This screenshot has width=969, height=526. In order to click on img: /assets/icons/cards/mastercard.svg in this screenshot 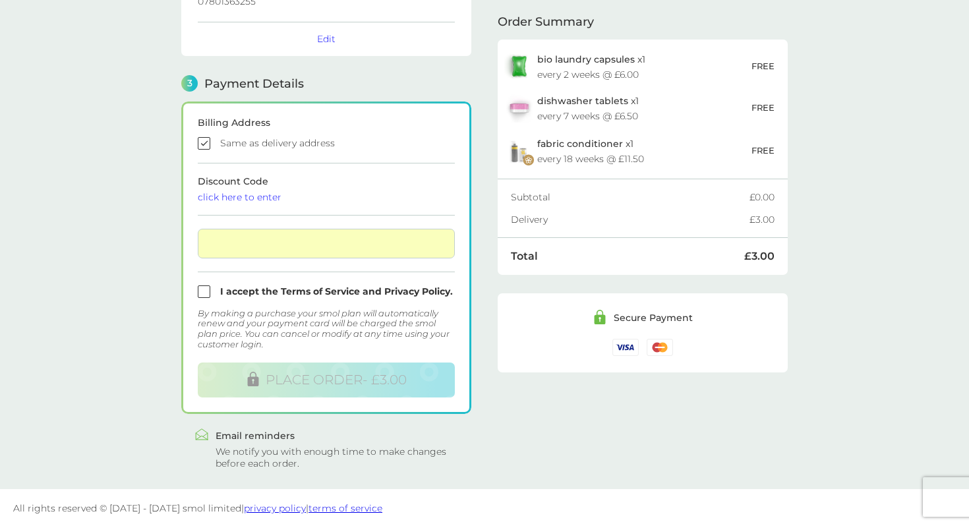, I will do `click(660, 347)`.